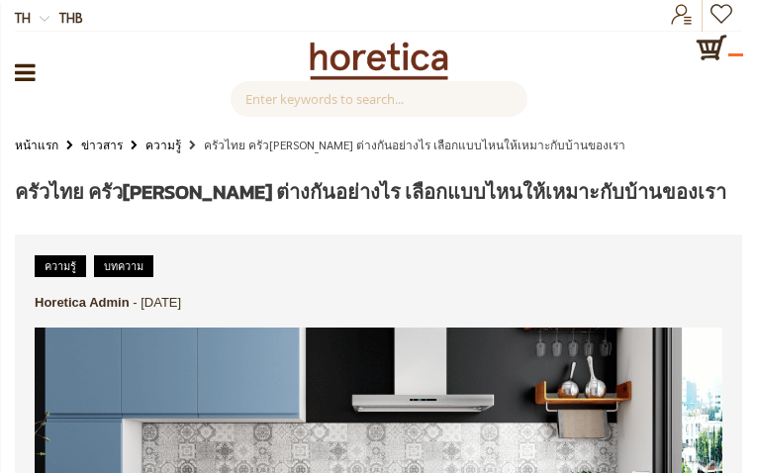 Image resolution: width=757 pixels, height=473 pixels. What do you see at coordinates (25, 72) in the screenshot?
I see `a: หมวดหมู่สินค้า` at bounding box center [25, 72].